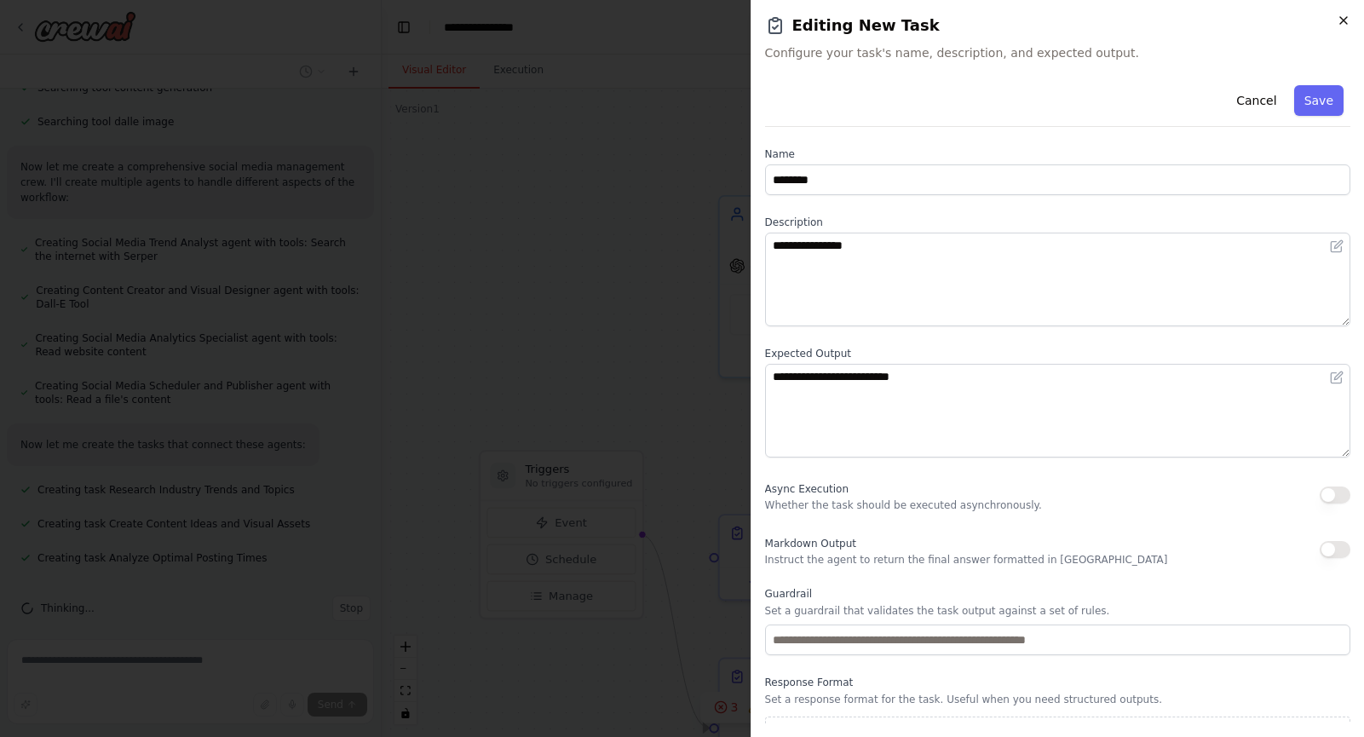 The height and width of the screenshot is (737, 1364). I want to click on p: Whether the task should be executed asynchronously., so click(903, 505).